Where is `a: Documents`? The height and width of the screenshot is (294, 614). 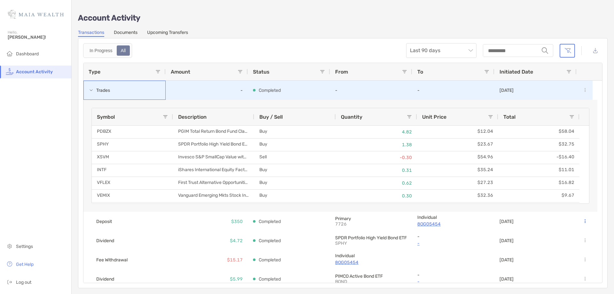
a: Documents is located at coordinates (126, 33).